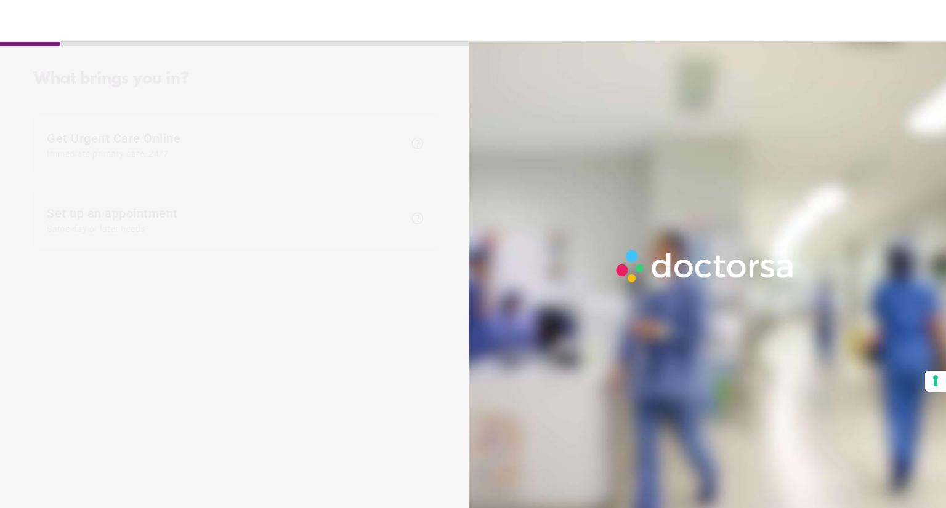 The image size is (946, 508). Describe the element at coordinates (225, 229) in the screenshot. I see `span: Same day or later needs` at that location.